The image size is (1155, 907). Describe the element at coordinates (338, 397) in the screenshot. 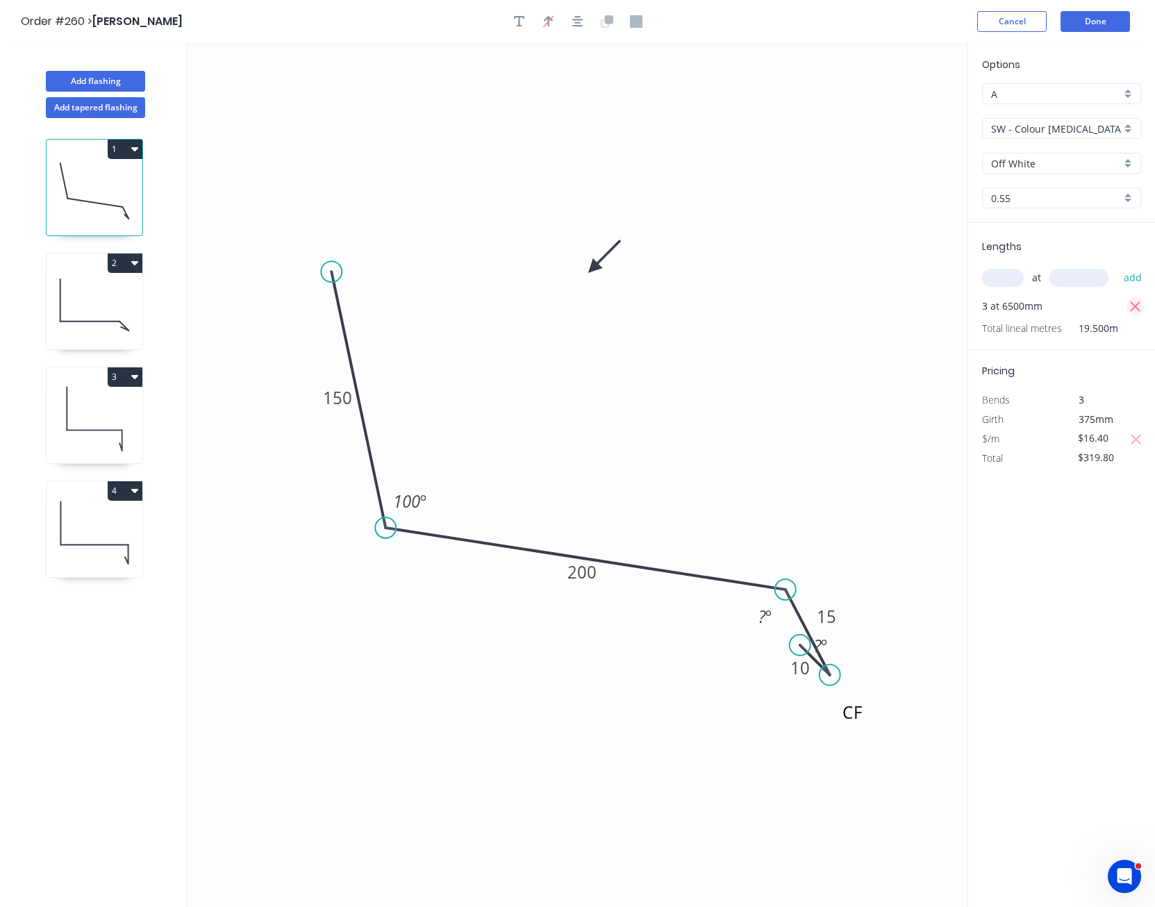

I see `tspan: 150` at that location.